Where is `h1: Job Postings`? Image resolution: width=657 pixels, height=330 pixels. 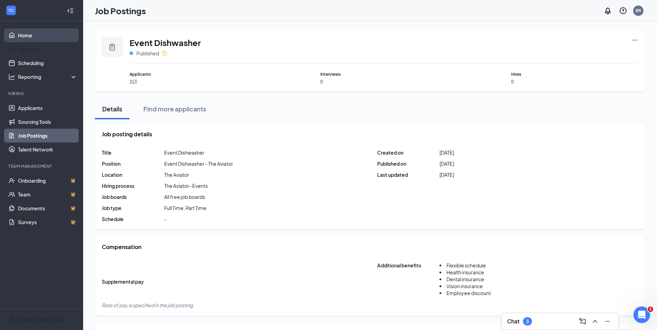 h1: Job Postings is located at coordinates (120, 11).